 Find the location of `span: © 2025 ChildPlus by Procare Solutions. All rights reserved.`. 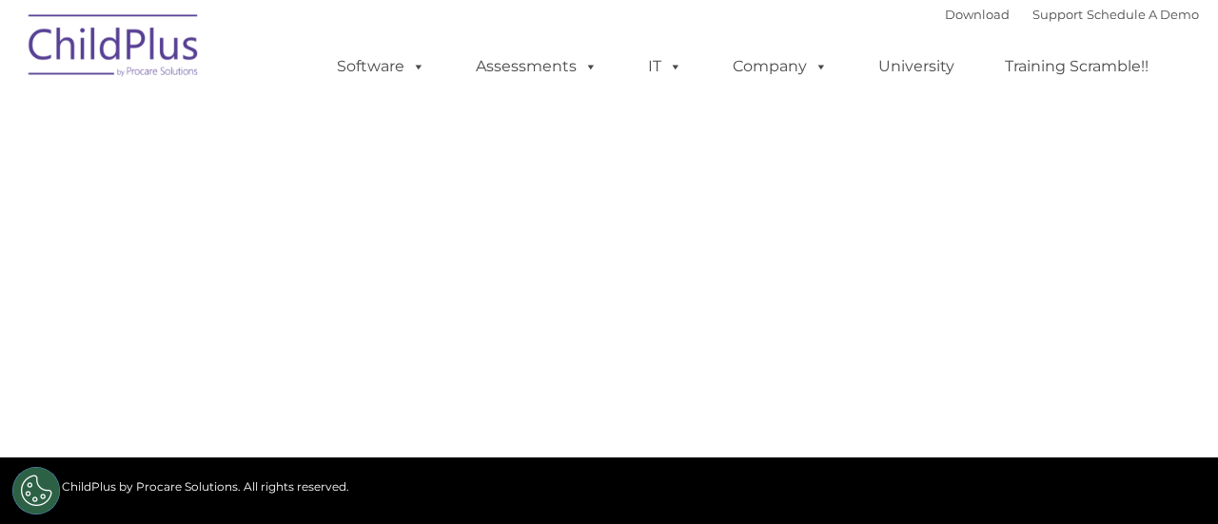

span: © 2025 ChildPlus by Procare Solutions. All rights reserved. is located at coordinates (184, 486).